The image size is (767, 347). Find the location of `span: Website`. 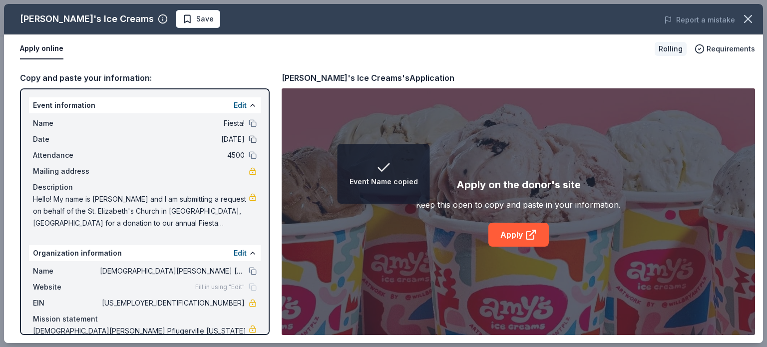

span: Website is located at coordinates (66, 287).